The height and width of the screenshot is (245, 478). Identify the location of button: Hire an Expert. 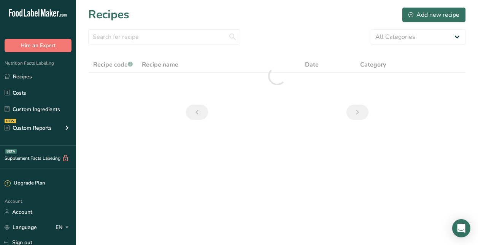
(38, 45).